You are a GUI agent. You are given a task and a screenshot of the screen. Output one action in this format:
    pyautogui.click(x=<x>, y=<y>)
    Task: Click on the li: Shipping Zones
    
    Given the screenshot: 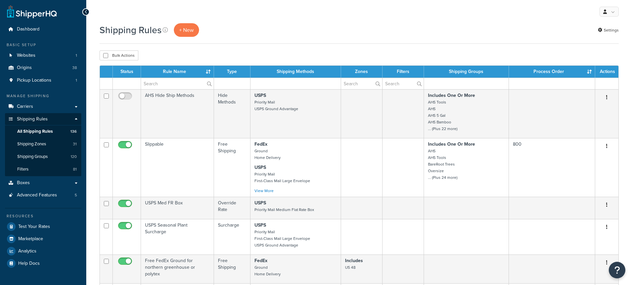 What is the action you would take?
    pyautogui.click(x=43, y=144)
    